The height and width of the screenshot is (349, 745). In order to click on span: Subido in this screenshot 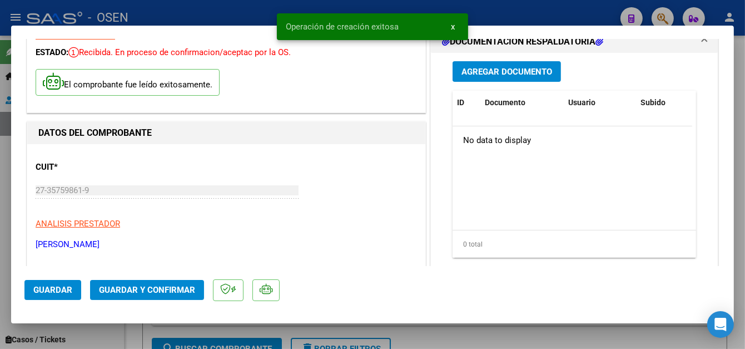, I will do `click(653, 102)`.